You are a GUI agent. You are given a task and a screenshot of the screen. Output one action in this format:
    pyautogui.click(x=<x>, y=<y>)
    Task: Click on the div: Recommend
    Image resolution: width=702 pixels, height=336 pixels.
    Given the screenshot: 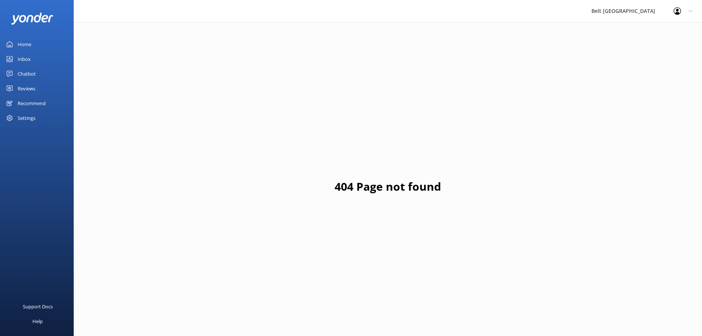 What is the action you would take?
    pyautogui.click(x=32, y=103)
    